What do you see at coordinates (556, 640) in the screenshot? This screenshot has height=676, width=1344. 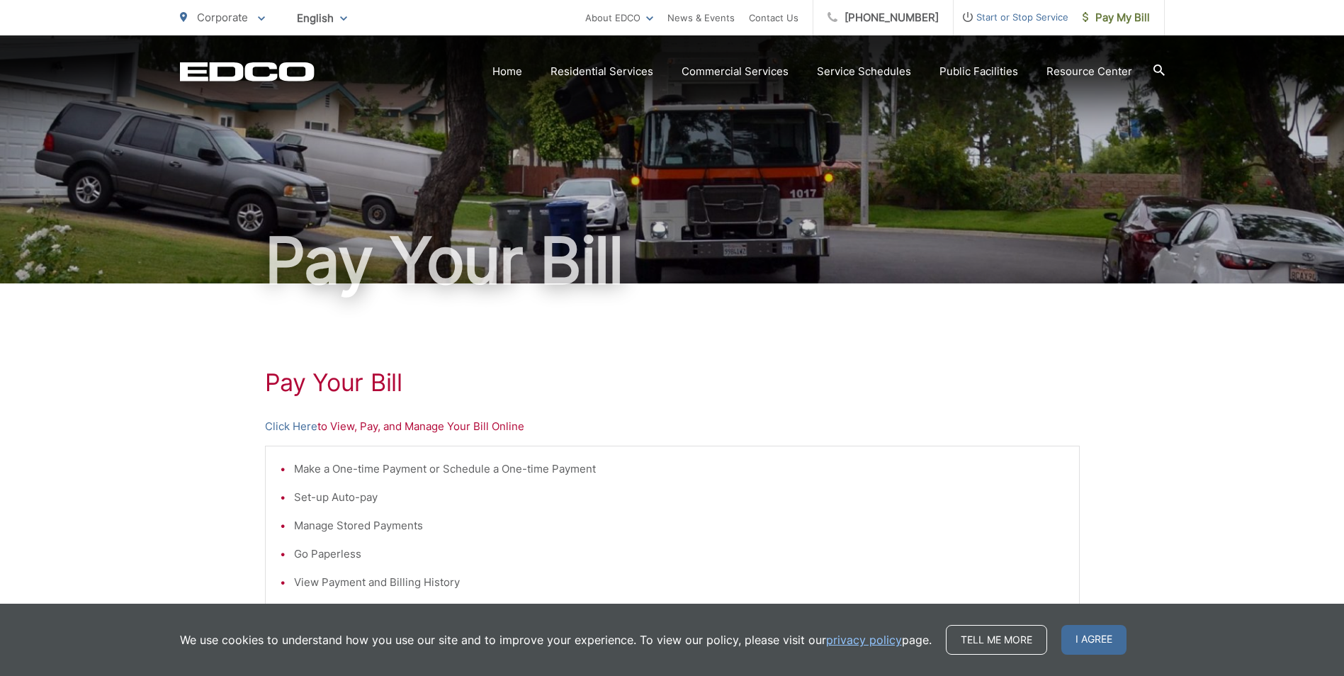 I see `p: We use cookies to understand how you use our site and to improve your experience. To view our pol...` at bounding box center [556, 640].